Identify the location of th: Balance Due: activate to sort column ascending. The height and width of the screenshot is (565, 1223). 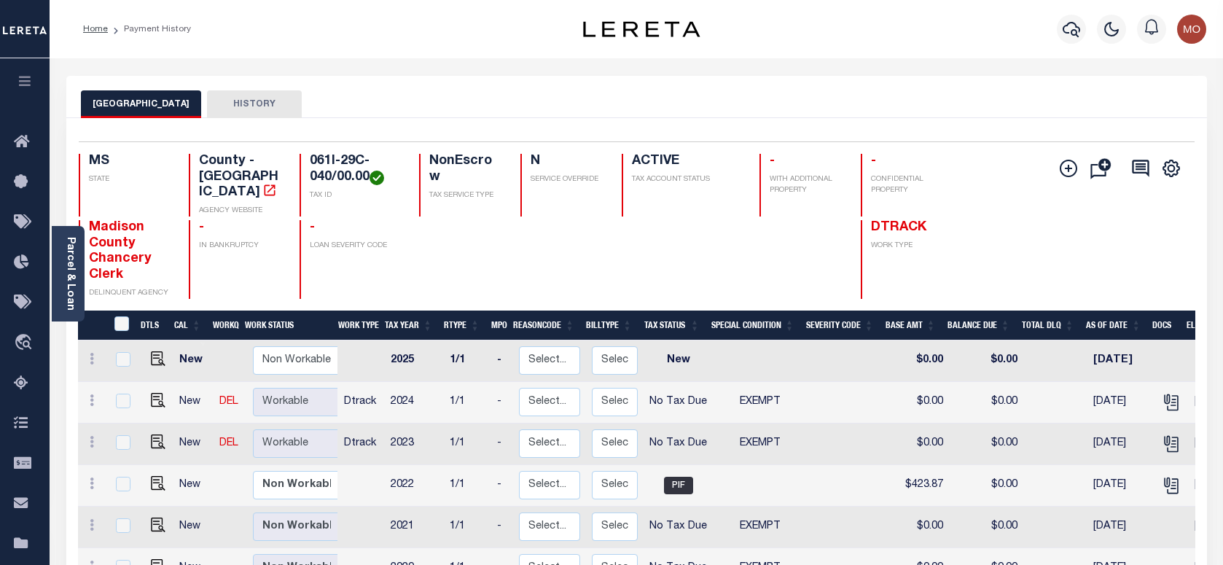
(978, 325).